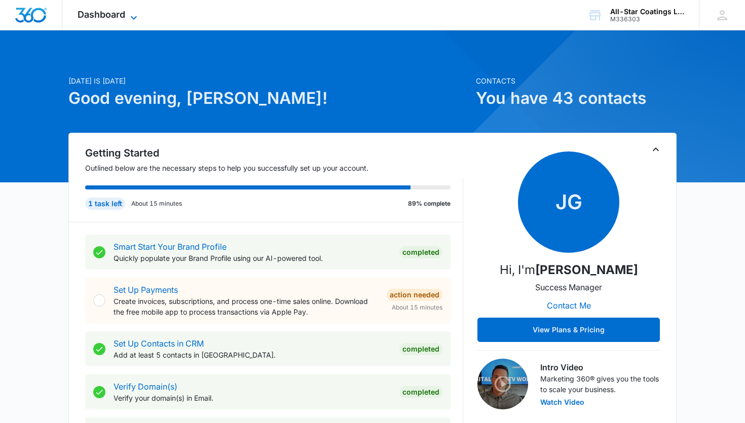  What do you see at coordinates (656, 149) in the screenshot?
I see `button: Toggle Collapse` at bounding box center [656, 149].